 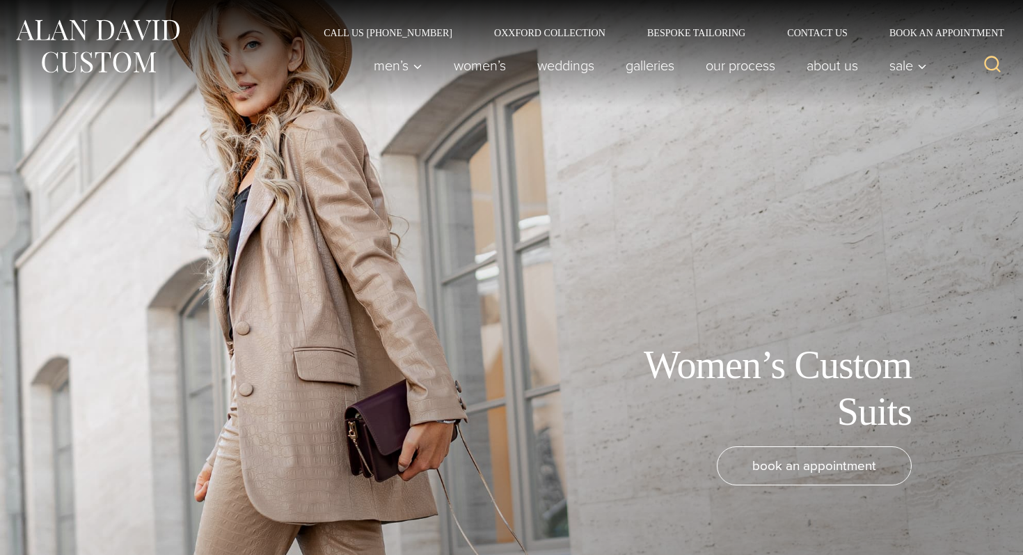 I want to click on span: Men’s, so click(x=398, y=65).